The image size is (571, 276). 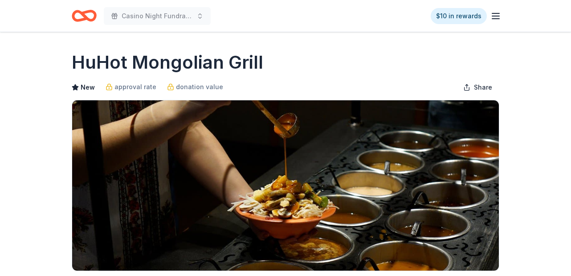 I want to click on span: New, so click(x=88, y=87).